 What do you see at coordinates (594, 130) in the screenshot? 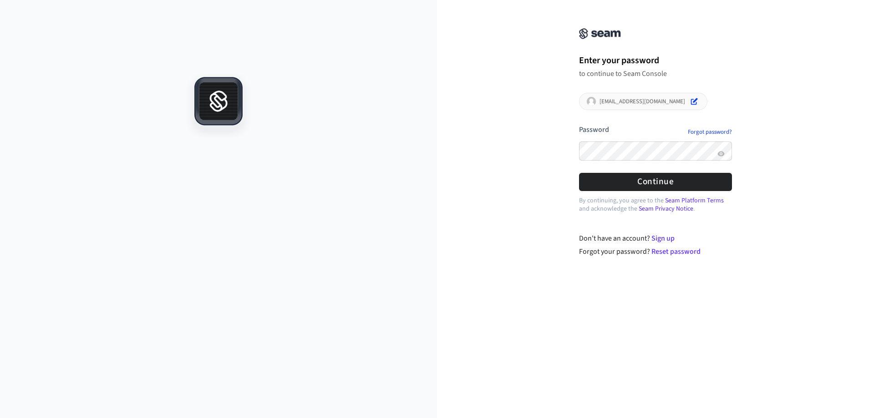
I see `label: Password` at bounding box center [594, 130].